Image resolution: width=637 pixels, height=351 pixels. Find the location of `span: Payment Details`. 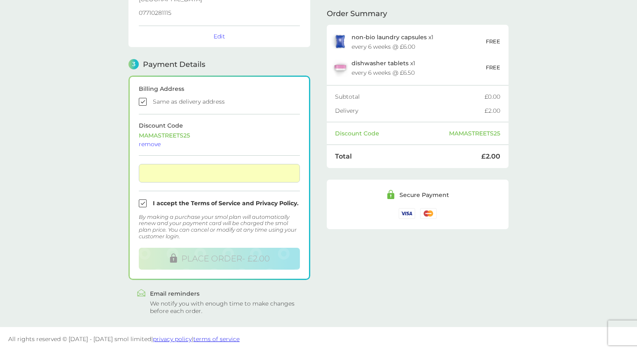

span: Payment Details is located at coordinates (174, 64).